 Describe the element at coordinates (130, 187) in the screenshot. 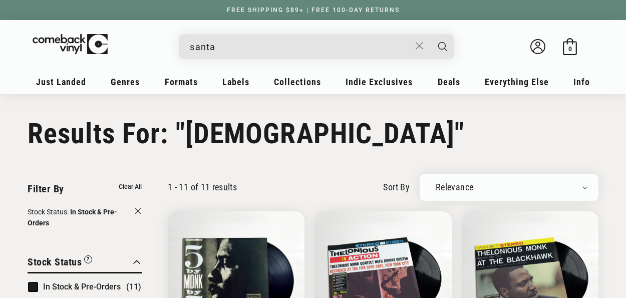

I see `button: Clear all filters` at that location.